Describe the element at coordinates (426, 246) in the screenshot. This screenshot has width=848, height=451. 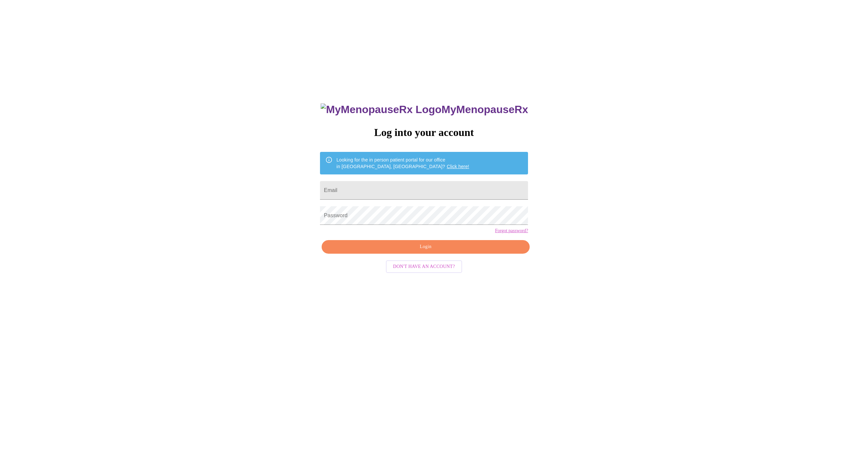
I see `span: Login` at that location.